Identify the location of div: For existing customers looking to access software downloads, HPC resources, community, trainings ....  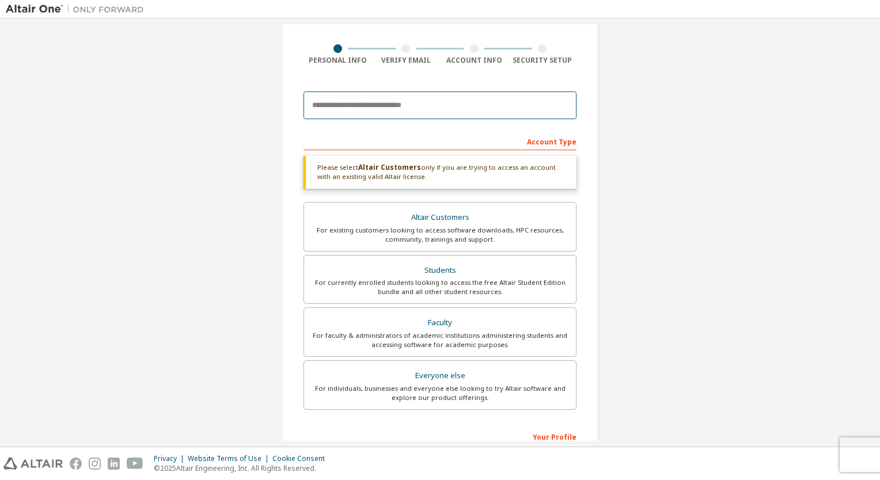
(440, 235).